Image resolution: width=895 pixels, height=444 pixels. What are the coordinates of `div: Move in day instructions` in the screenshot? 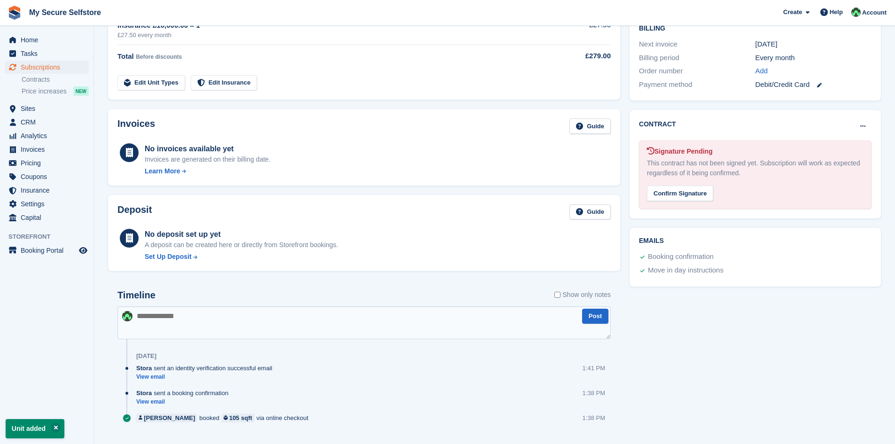 It's located at (686, 271).